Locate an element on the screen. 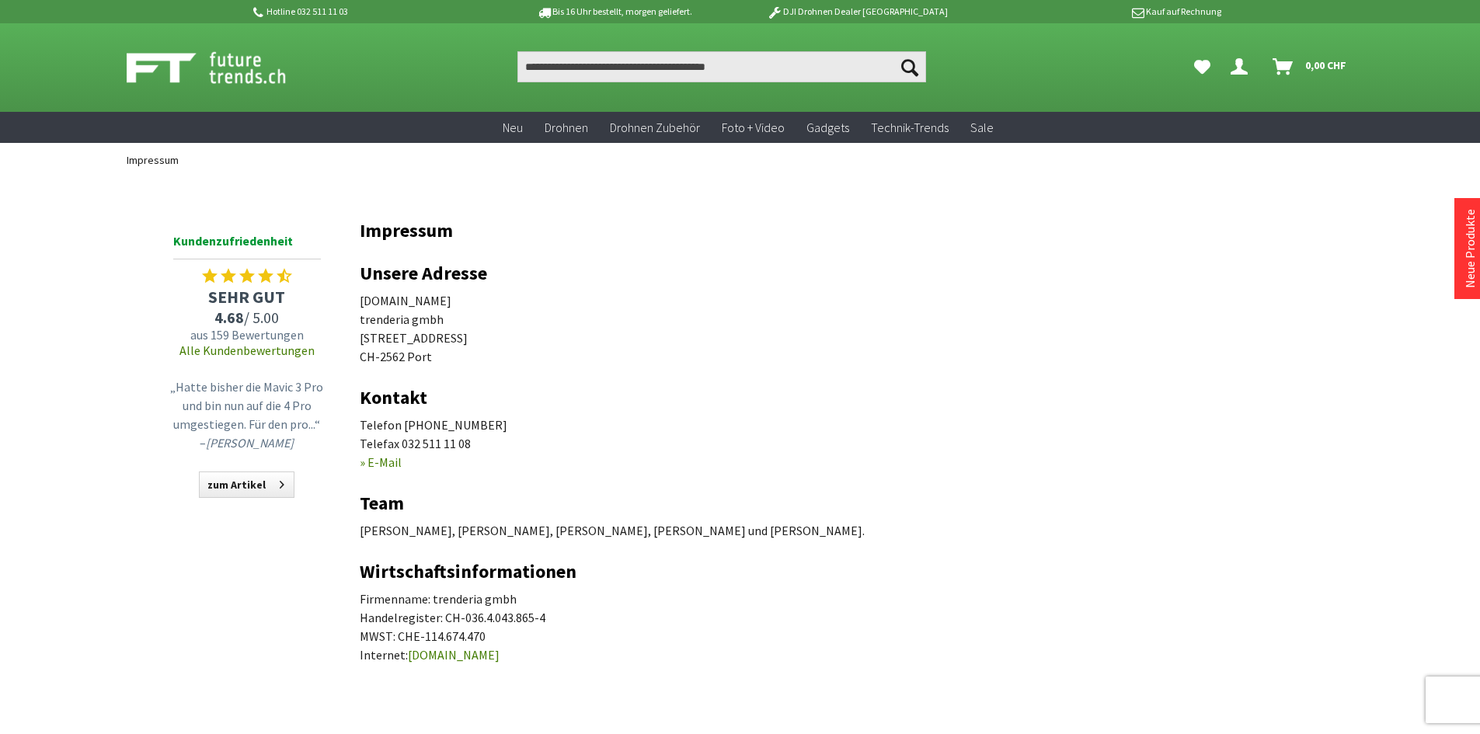 The width and height of the screenshot is (1480, 734). a: Neu is located at coordinates (513, 127).